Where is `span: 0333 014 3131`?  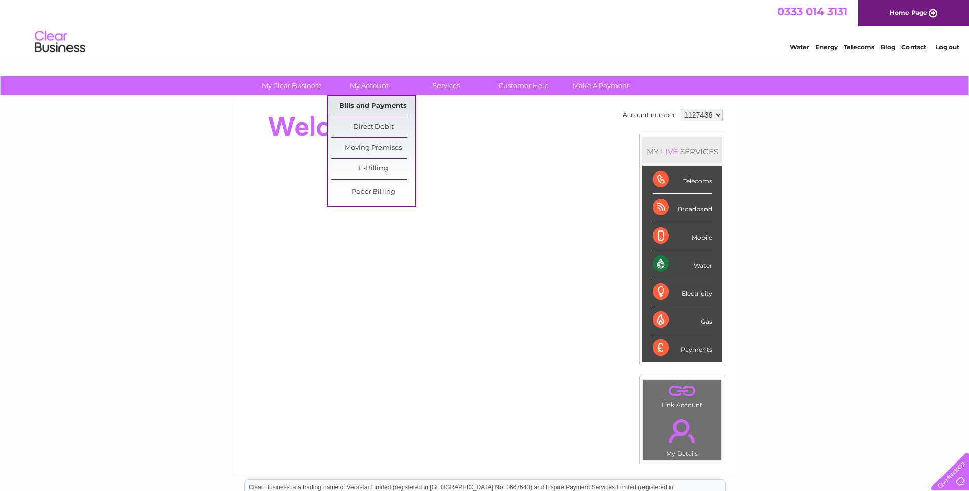
span: 0333 014 3131 is located at coordinates (812, 11).